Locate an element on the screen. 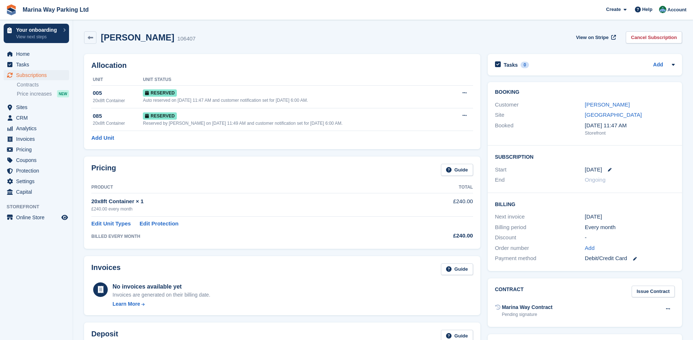 The image size is (693, 340). div: 0 is located at coordinates (524, 65).